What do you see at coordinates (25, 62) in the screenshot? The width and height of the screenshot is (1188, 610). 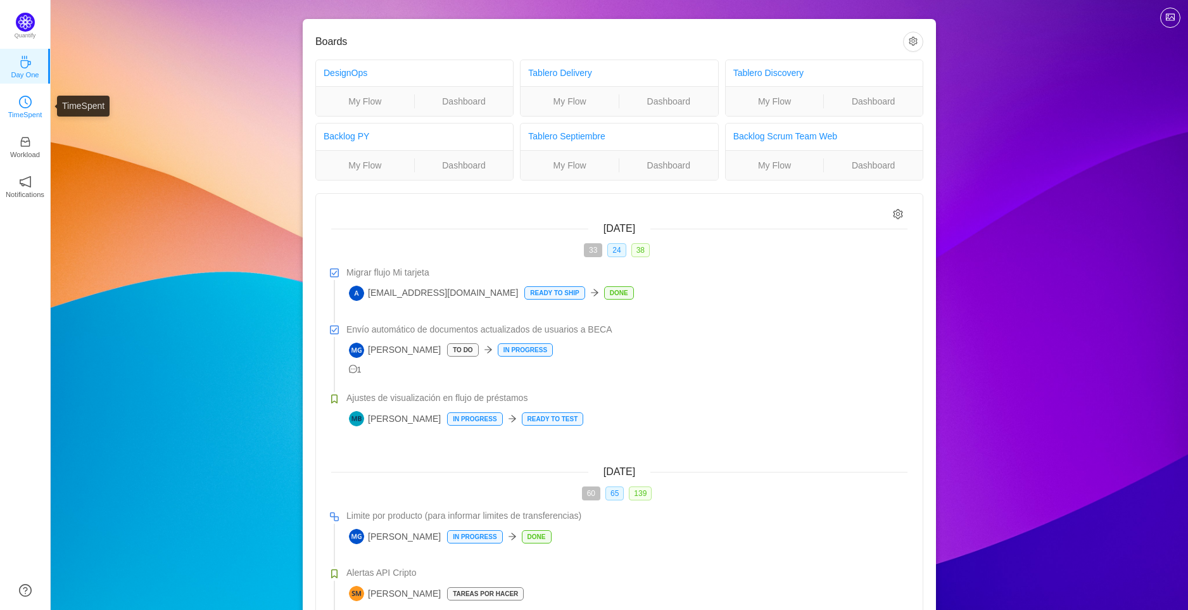 I see `i: icon: coffee` at bounding box center [25, 62].